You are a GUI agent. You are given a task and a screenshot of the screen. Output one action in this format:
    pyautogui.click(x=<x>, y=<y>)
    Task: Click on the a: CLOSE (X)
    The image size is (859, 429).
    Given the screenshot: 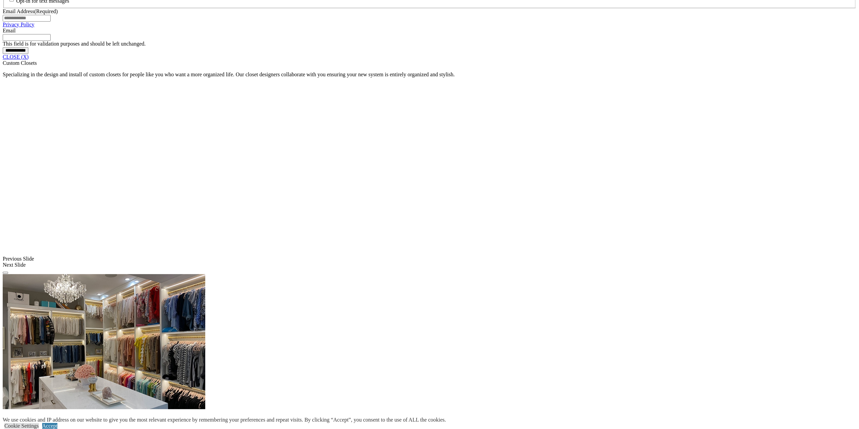 What is the action you would take?
    pyautogui.click(x=16, y=57)
    